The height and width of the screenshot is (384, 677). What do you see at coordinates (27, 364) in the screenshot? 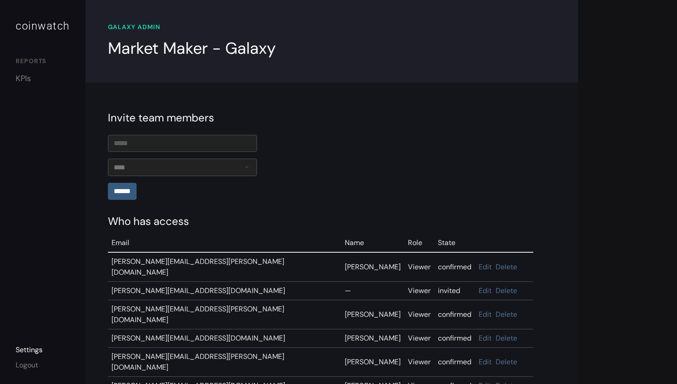
I see `a: Logout` at bounding box center [27, 364].